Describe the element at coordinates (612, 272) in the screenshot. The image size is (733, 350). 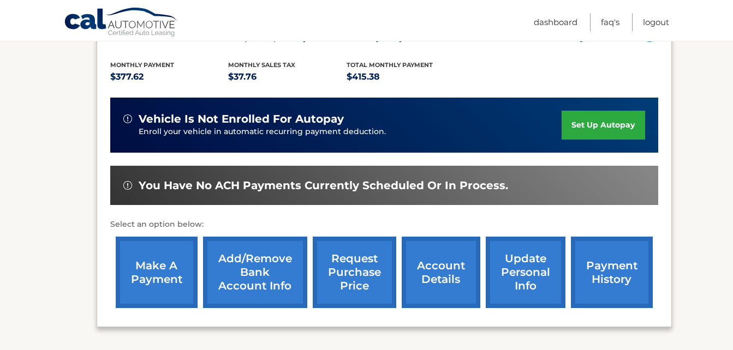
I see `a: payment history` at that location.